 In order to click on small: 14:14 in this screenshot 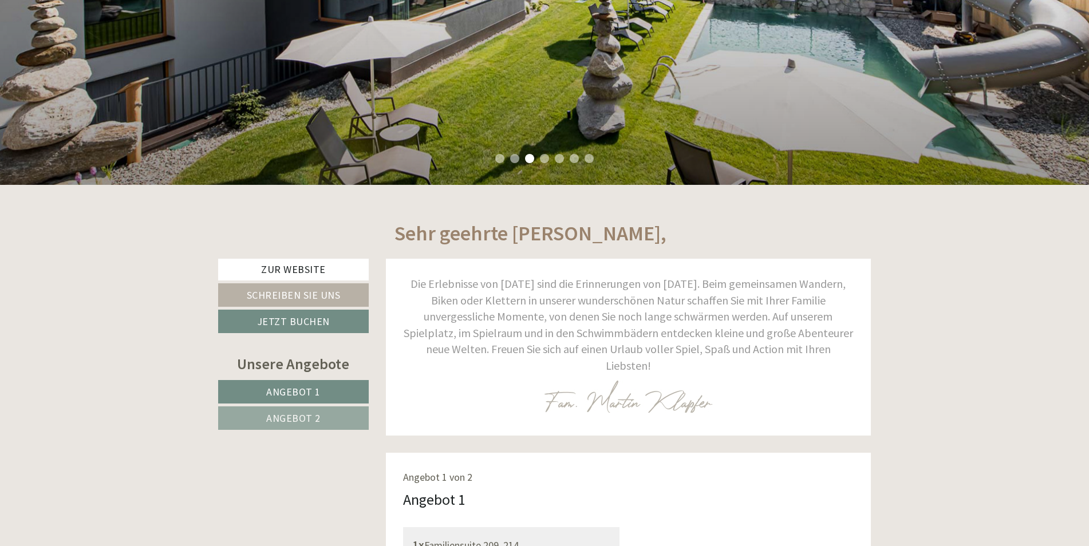, I will do `click(300, 46)`.